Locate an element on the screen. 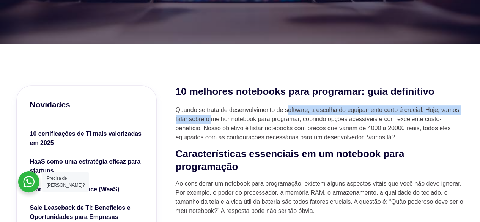 This screenshot has width=480, height=222. span: HaaS como uma estratégia eficaz para startups is located at coordinates (86, 167).